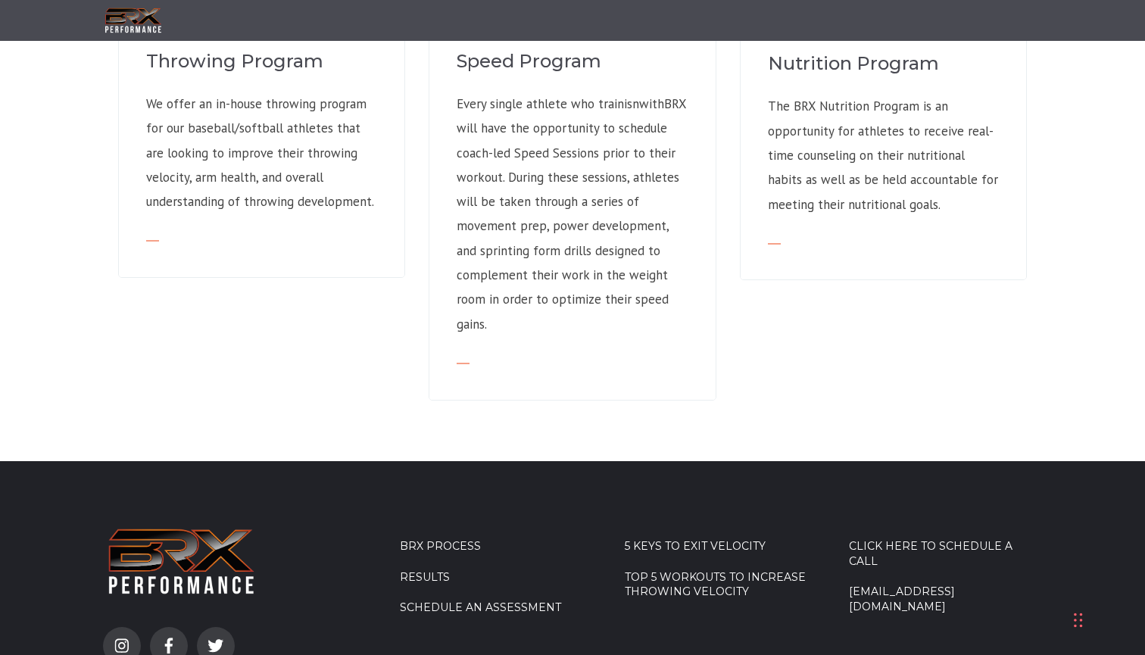 Image resolution: width=1145 pixels, height=655 pixels. I want to click on a: BRX Process, so click(496, 547).